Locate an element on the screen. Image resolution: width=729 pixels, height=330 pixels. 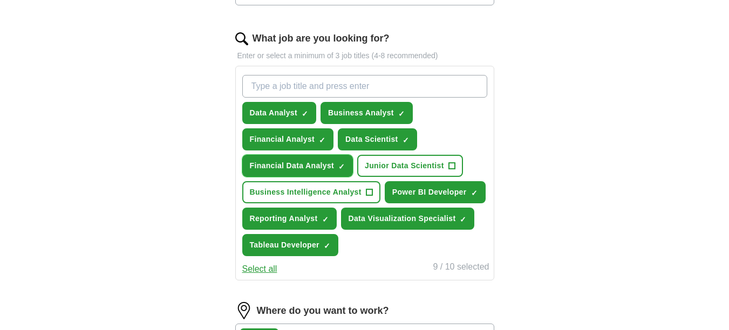
span: Financial Data Analyst is located at coordinates (292, 166).